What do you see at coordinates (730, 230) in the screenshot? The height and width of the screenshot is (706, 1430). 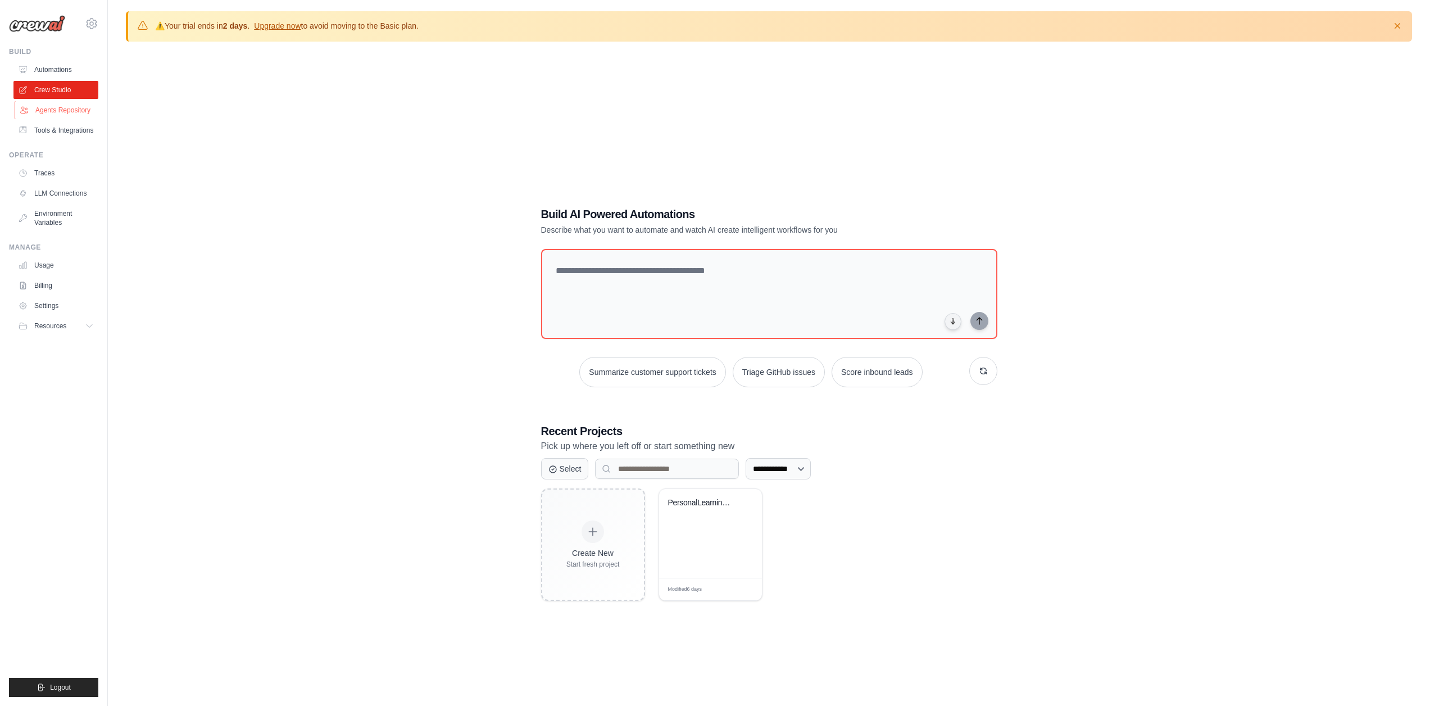 I see `p: Describe what you want to automate and watch AI create intelligent workflows for you` at bounding box center [730, 230].